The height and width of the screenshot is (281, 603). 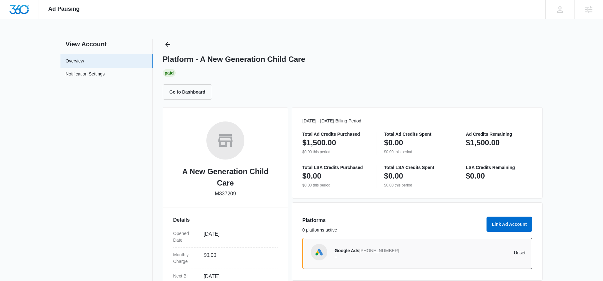 What do you see at coordinates (189, 92) in the screenshot?
I see `a: Go to Dashboard` at bounding box center [189, 92].